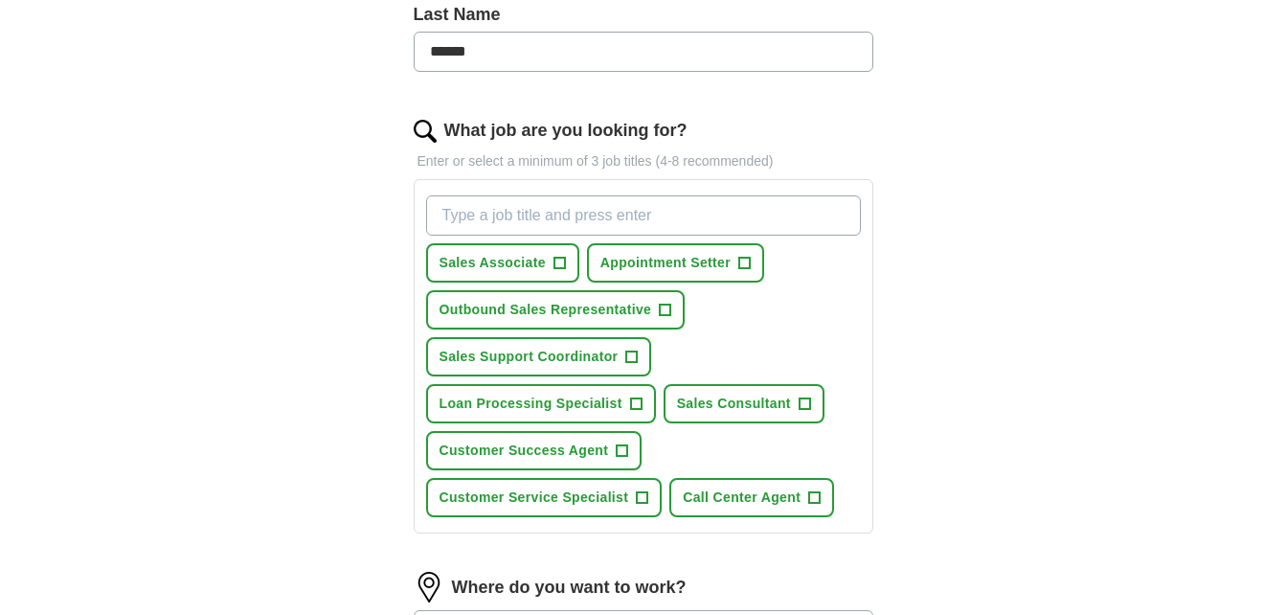  I want to click on button: Sales Associate, so click(503, 262).